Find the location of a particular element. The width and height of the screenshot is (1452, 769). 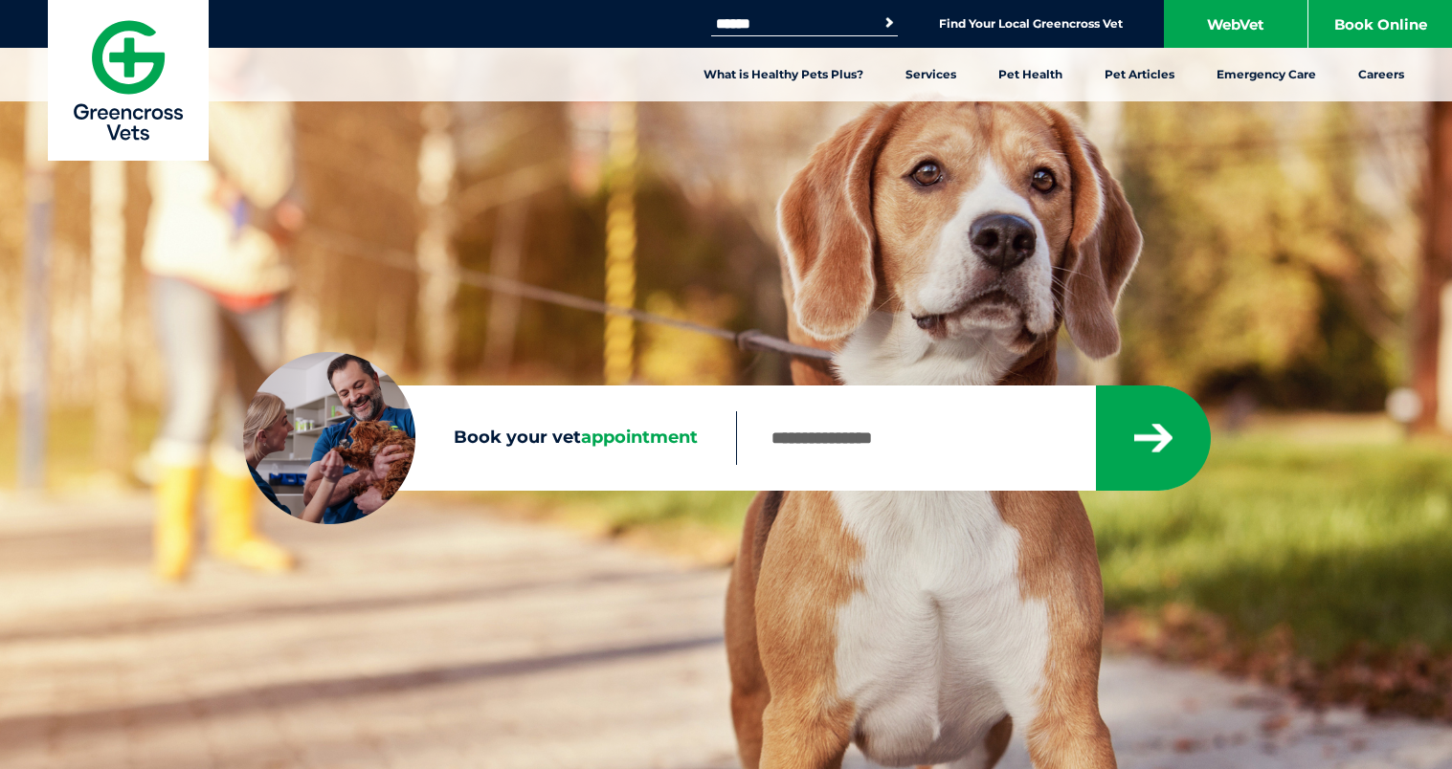

a: Services is located at coordinates (930, 75).